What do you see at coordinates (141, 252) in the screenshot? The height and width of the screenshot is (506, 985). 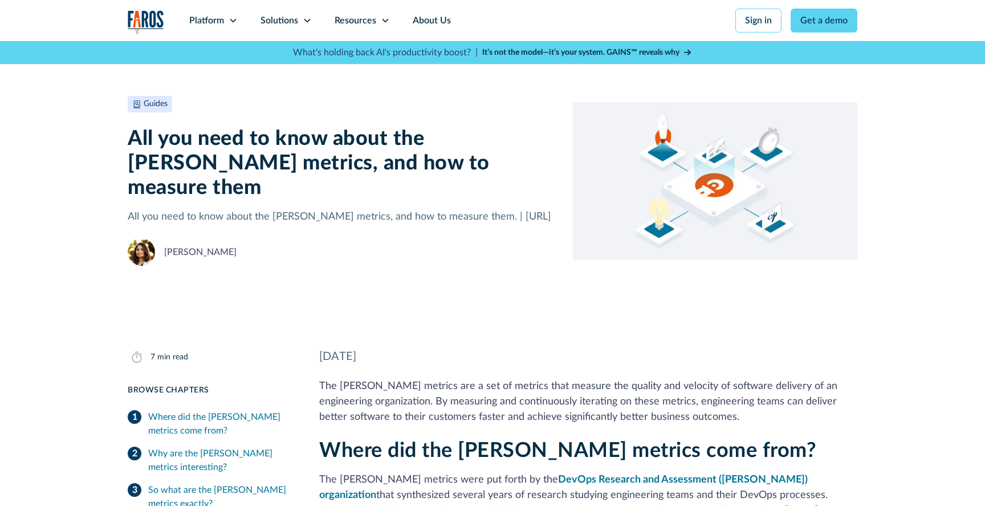 I see `img: Shubha Nabar` at bounding box center [141, 252].